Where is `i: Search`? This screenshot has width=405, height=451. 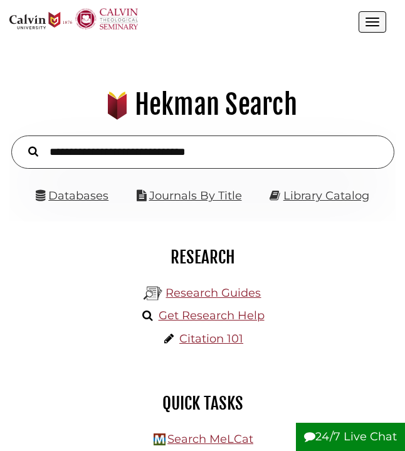 i: Search is located at coordinates (33, 152).